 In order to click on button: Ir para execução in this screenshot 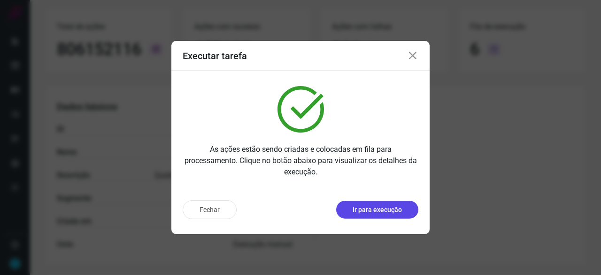, I will do `click(377, 209)`.